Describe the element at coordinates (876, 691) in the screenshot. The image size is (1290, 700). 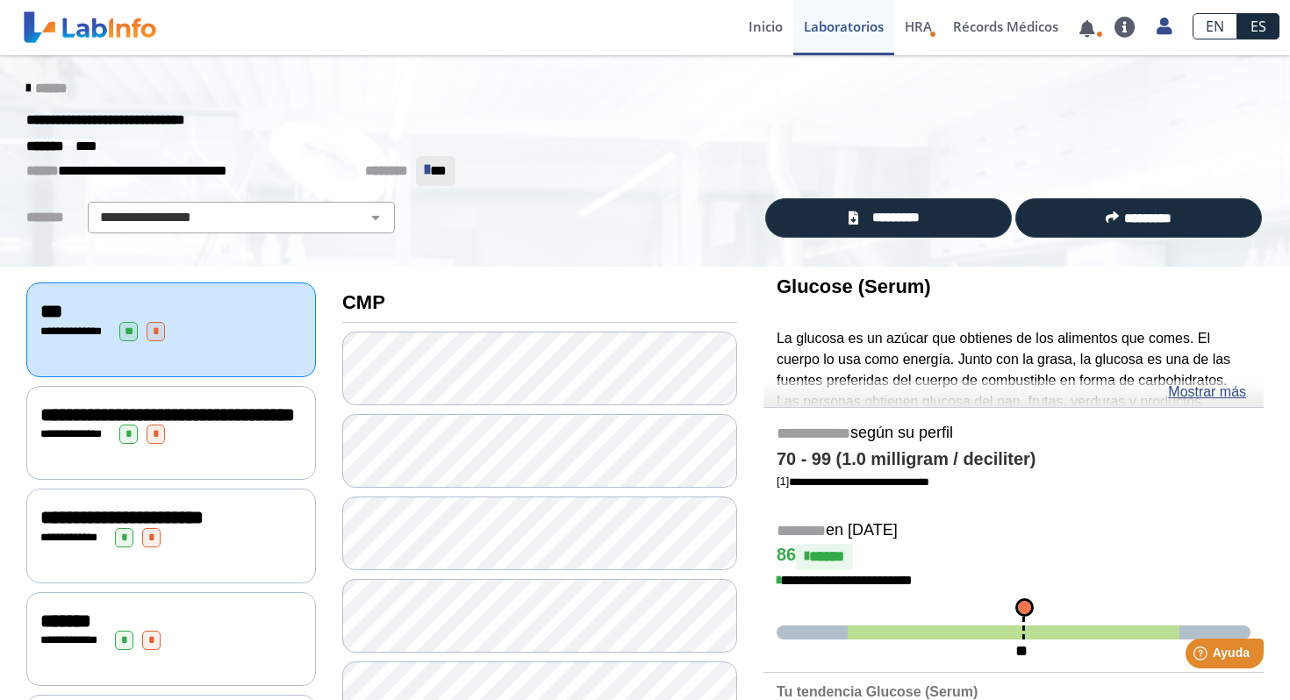
I see `b: Tu tendencia Glucose (Serum)` at that location.